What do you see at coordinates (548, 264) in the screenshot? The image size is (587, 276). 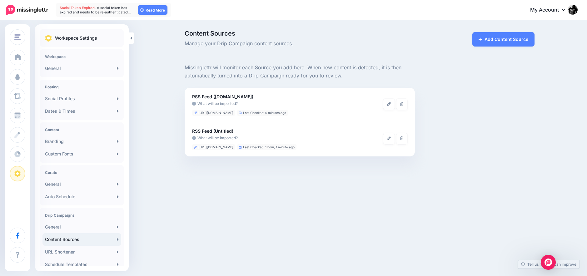 I see `a: Tell us how we can improve` at bounding box center [548, 264].